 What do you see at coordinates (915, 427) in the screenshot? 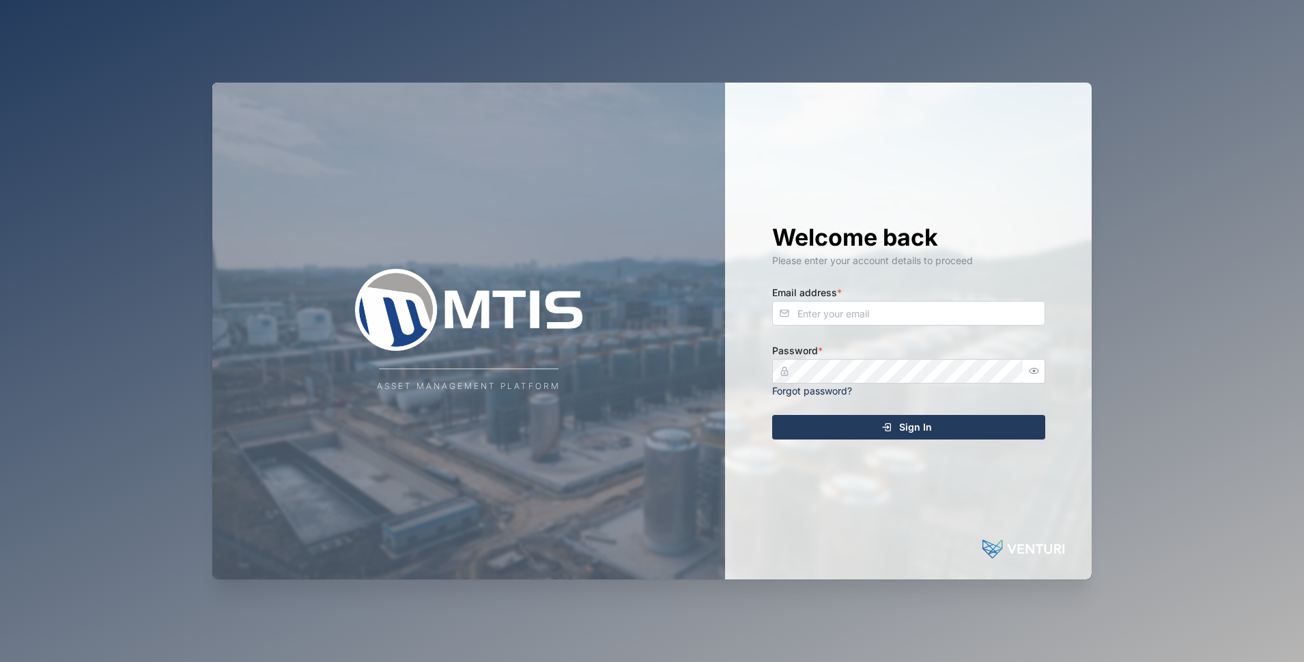
I see `span: Sign In` at bounding box center [915, 427].